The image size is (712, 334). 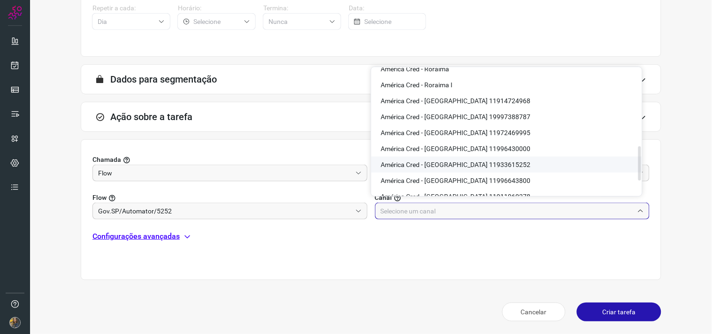 What do you see at coordinates (225, 173) in the screenshot?
I see `input: Selecionar projeto` at bounding box center [225, 173].